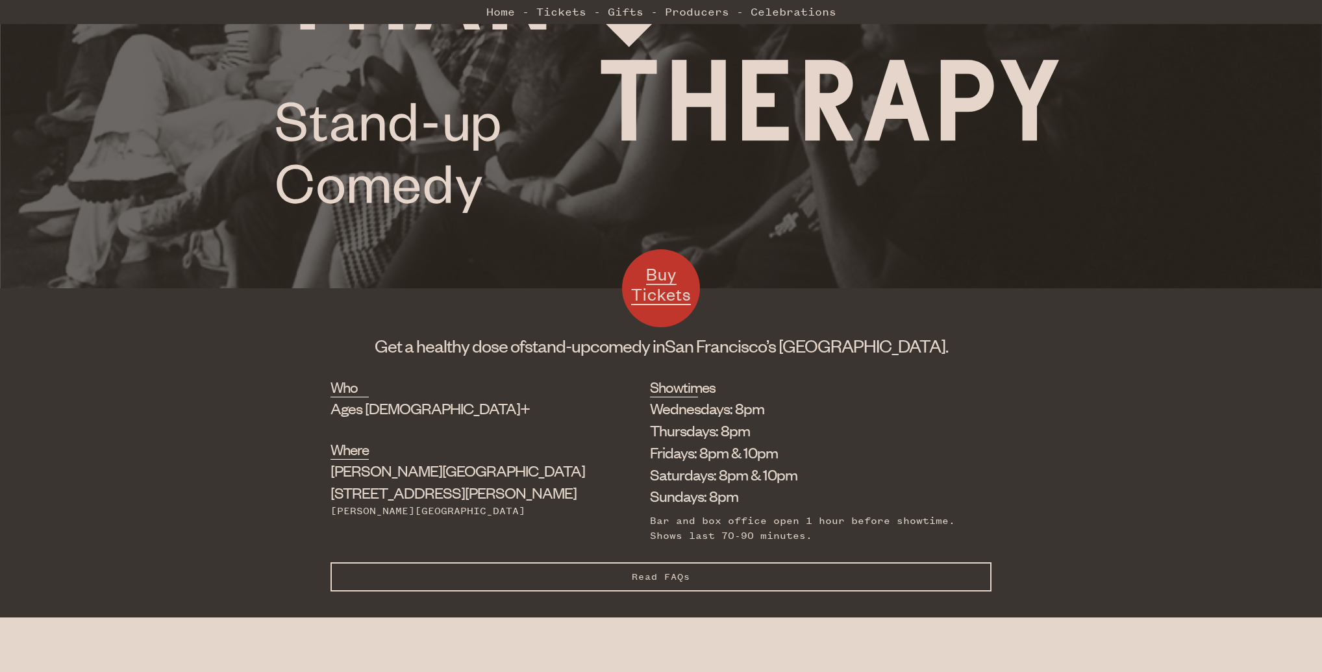  Describe the element at coordinates (661, 284) in the screenshot. I see `span: Buy Tickets` at that location.